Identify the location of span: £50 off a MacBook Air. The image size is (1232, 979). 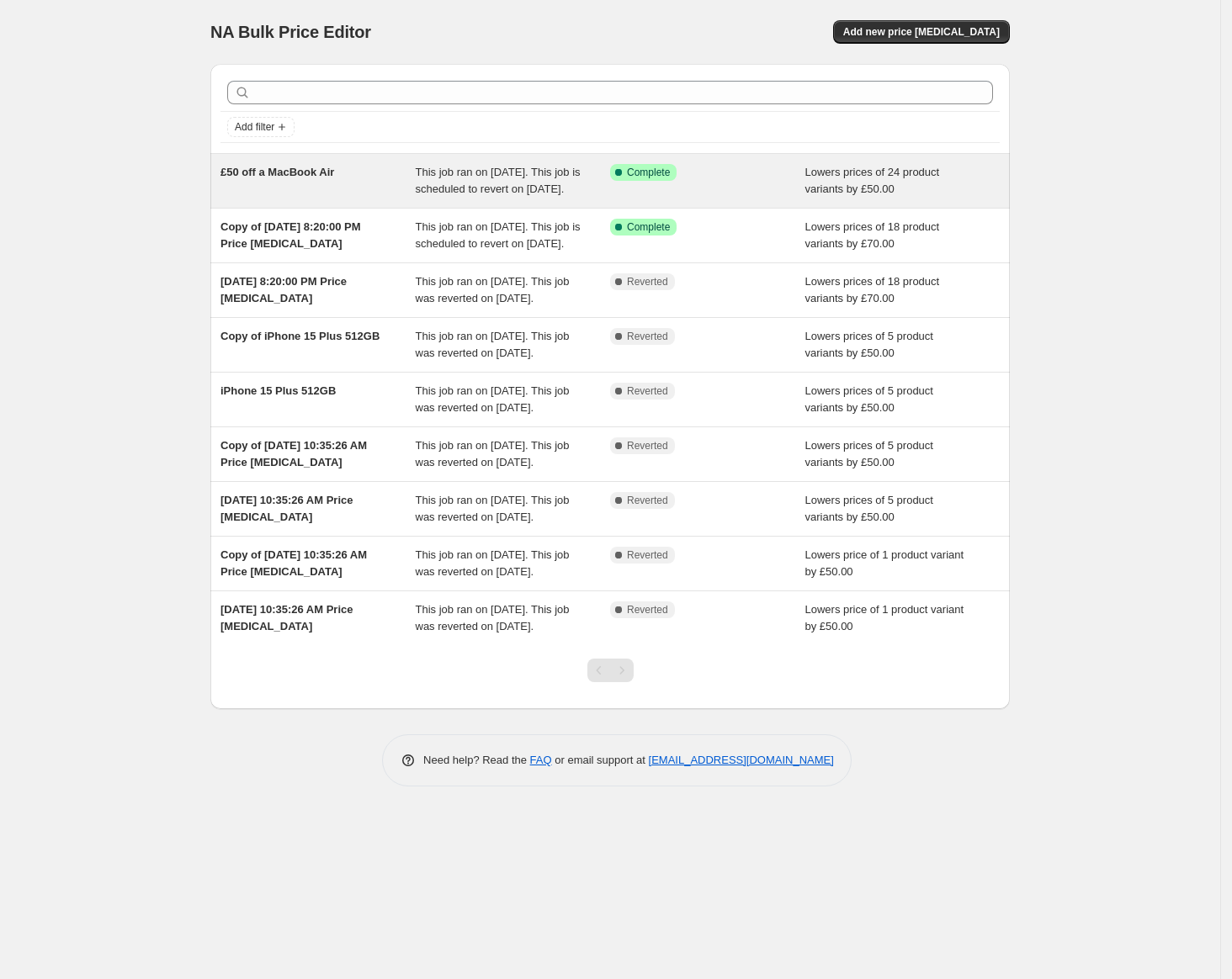
(277, 171).